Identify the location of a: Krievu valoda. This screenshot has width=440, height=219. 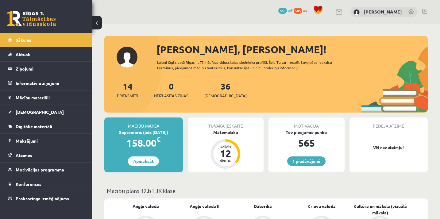
(321, 206).